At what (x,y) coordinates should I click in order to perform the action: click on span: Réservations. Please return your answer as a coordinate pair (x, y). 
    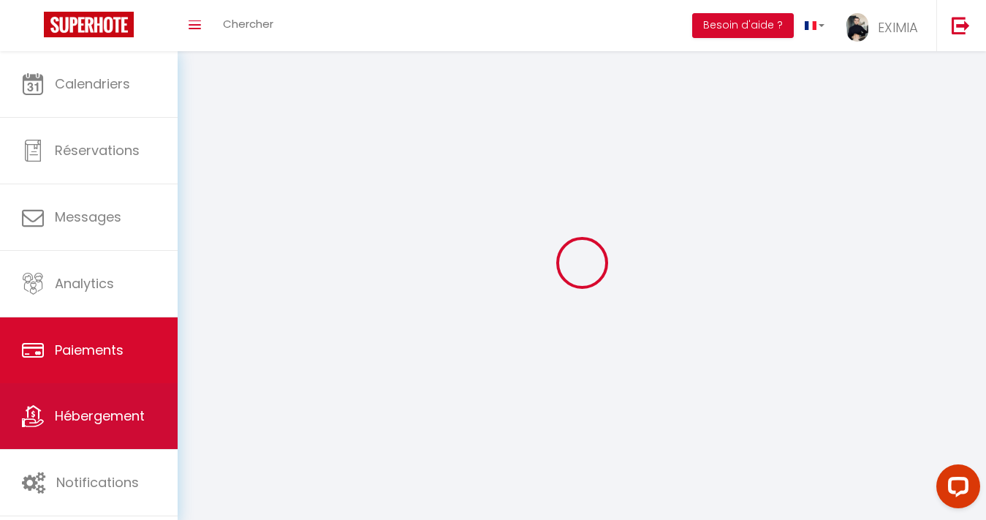
    Looking at the image, I should click on (97, 150).